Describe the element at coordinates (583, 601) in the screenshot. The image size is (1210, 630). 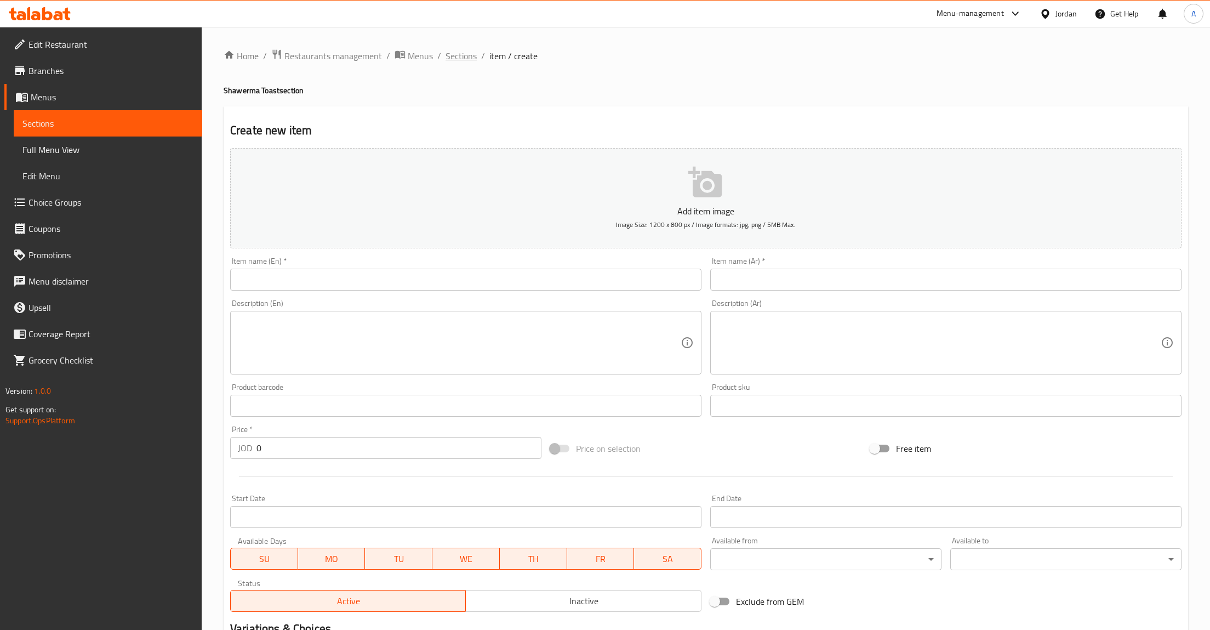
I see `button: Inactive` at that location.